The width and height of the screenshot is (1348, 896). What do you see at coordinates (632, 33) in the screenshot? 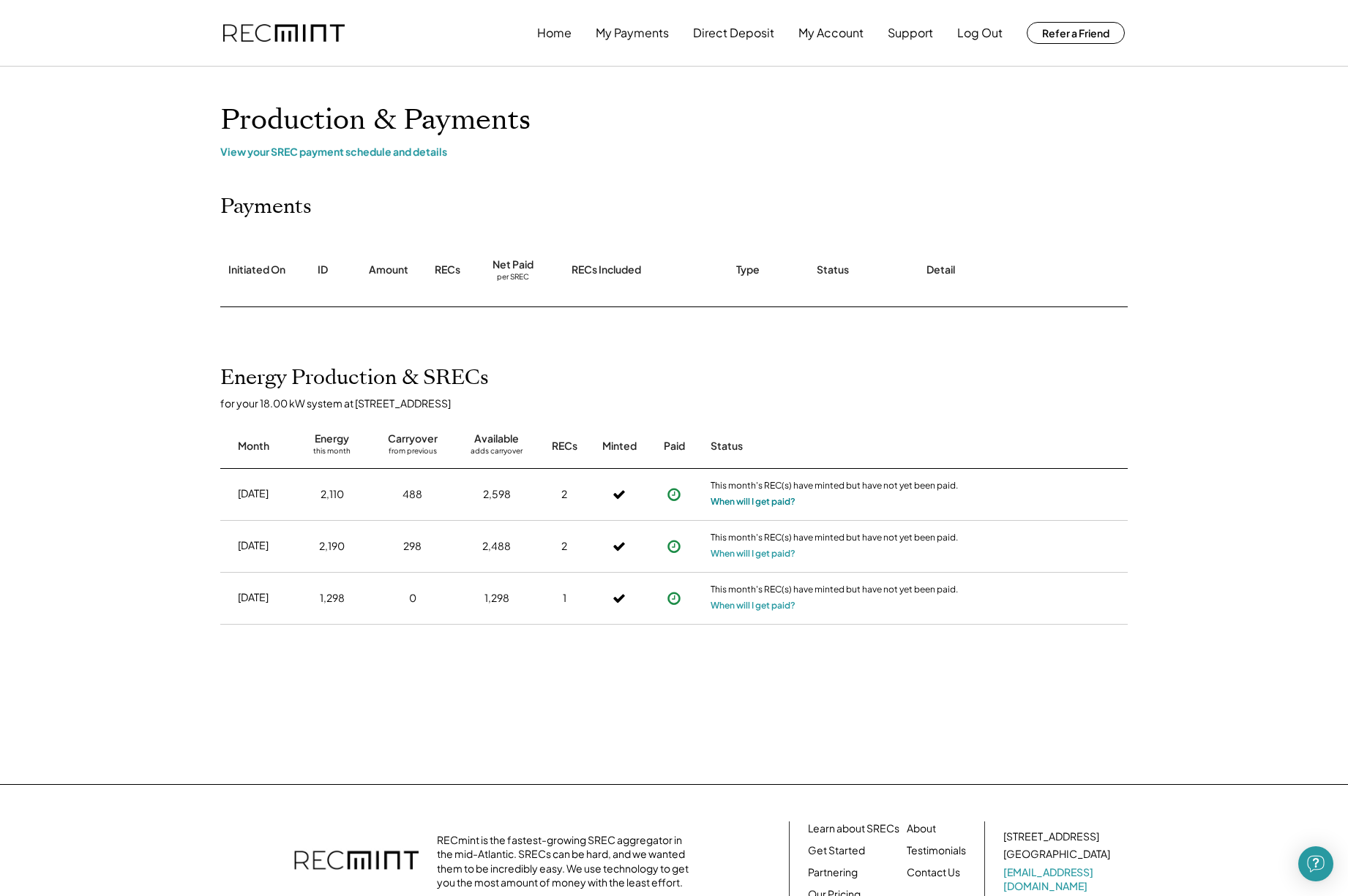
I see `button: My Payments` at bounding box center [632, 33].